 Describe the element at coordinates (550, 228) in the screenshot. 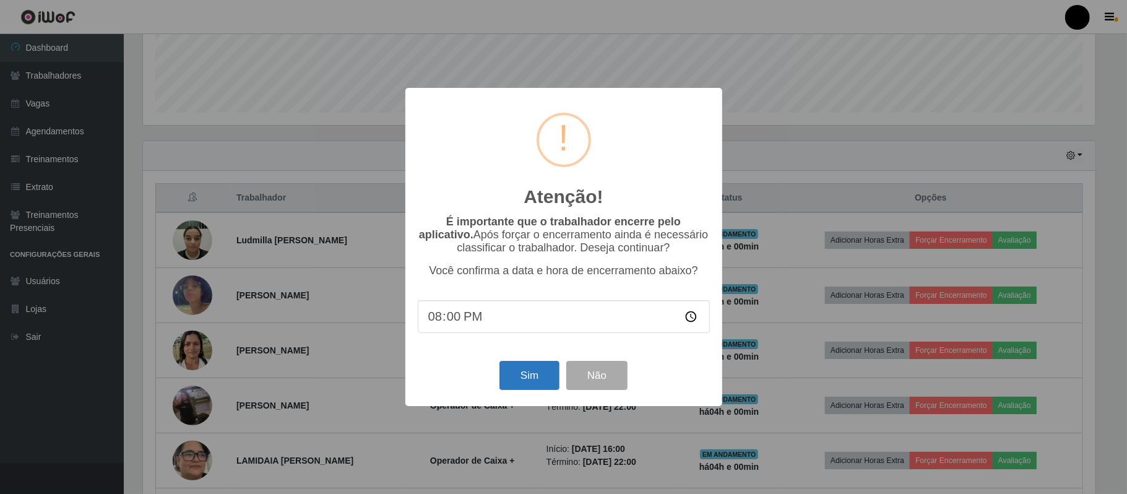

I see `b: É importante que o trabalhador encerre pelo aplicativo.` at that location.